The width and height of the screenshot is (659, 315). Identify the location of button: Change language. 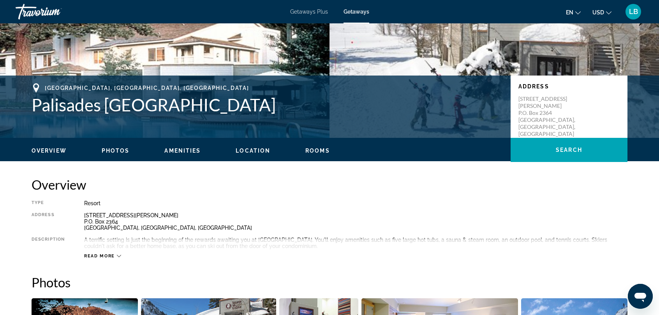
(573, 12).